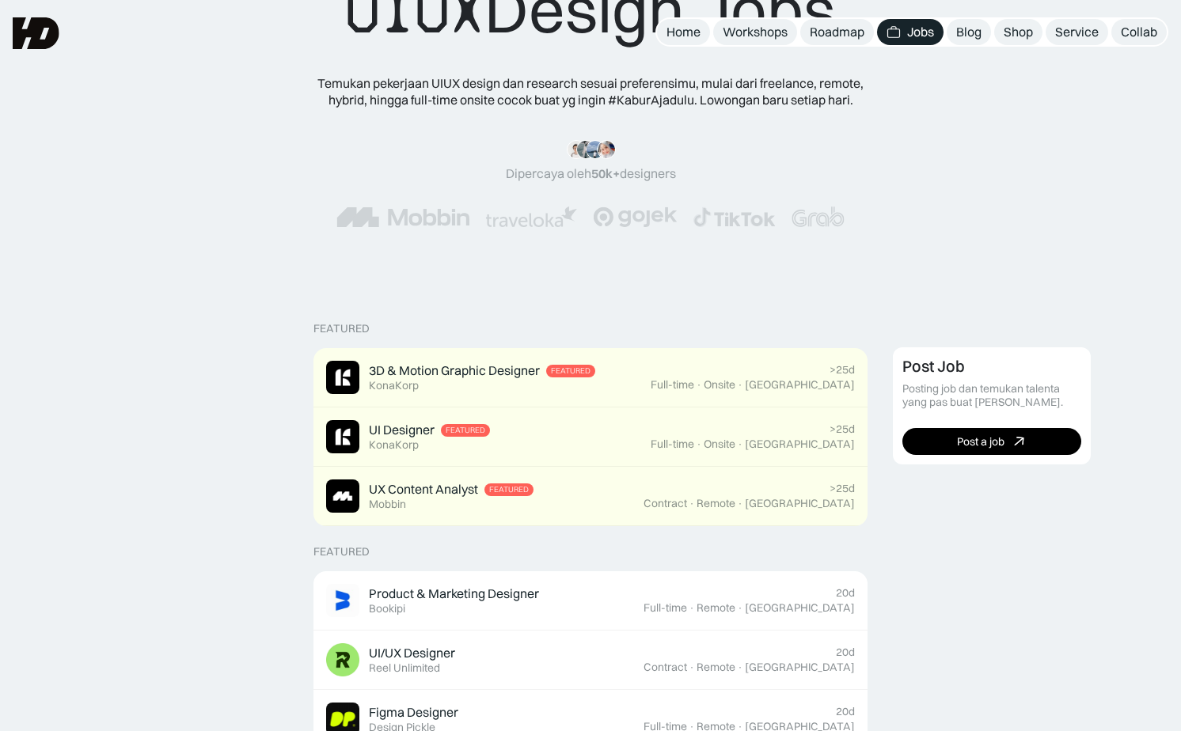 The width and height of the screenshot is (1181, 731). I want to click on div: Roadmap, so click(837, 32).